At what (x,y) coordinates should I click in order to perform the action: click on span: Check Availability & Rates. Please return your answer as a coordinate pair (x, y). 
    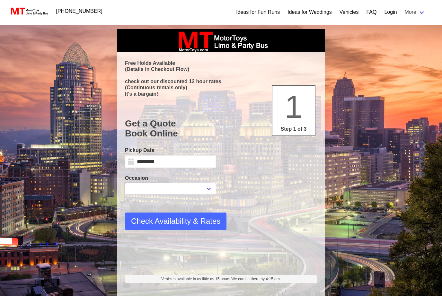
    Looking at the image, I should click on (176, 221).